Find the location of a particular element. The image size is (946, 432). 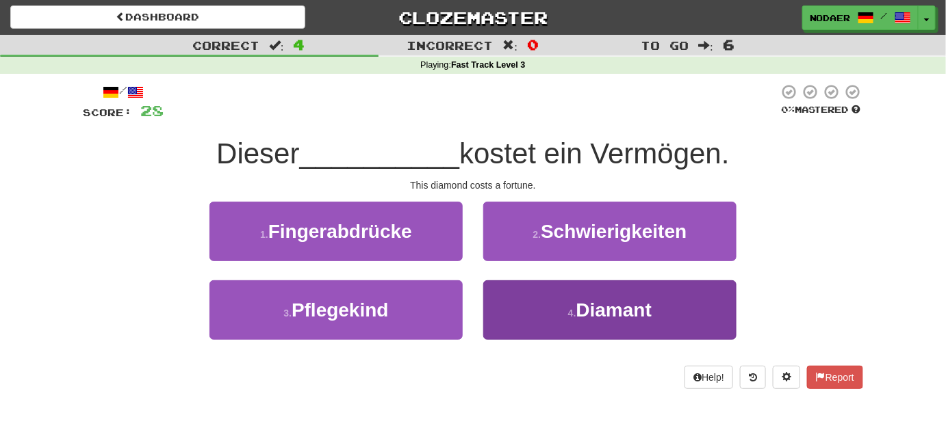

span: Schwierigkeiten is located at coordinates (613, 231).